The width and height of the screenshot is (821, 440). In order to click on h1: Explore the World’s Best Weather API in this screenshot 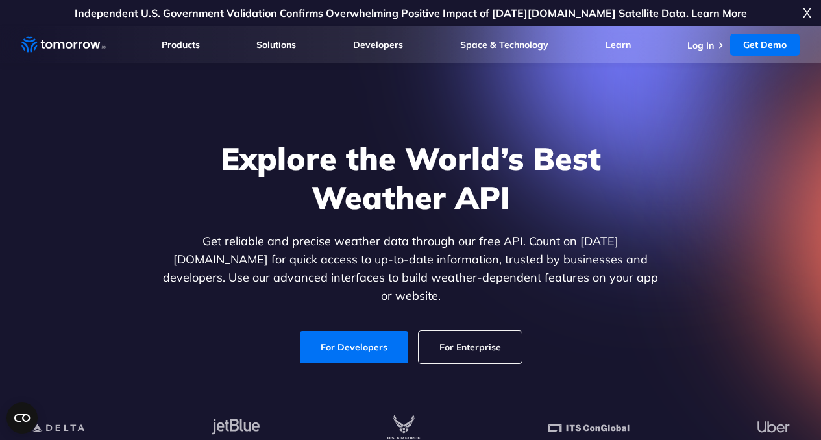, I will do `click(411, 178)`.